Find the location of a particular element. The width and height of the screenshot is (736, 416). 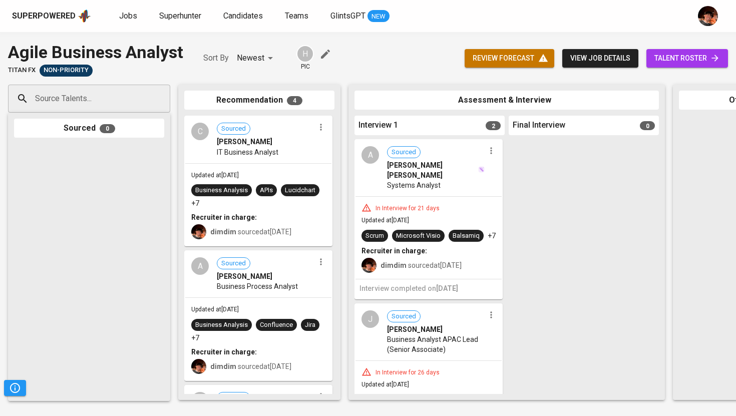

a: talent roster is located at coordinates (687, 58).